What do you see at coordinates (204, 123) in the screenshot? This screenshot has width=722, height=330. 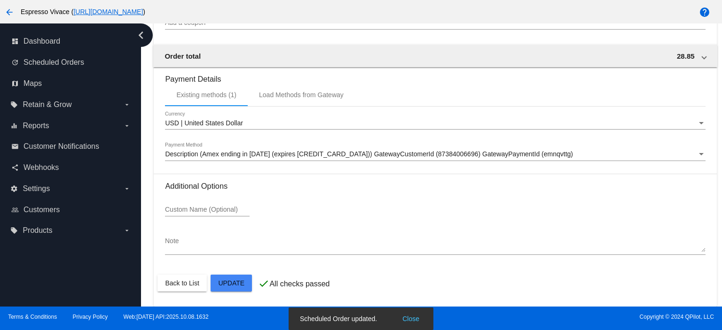 I see `span: USD | United States Dollar` at bounding box center [204, 123].